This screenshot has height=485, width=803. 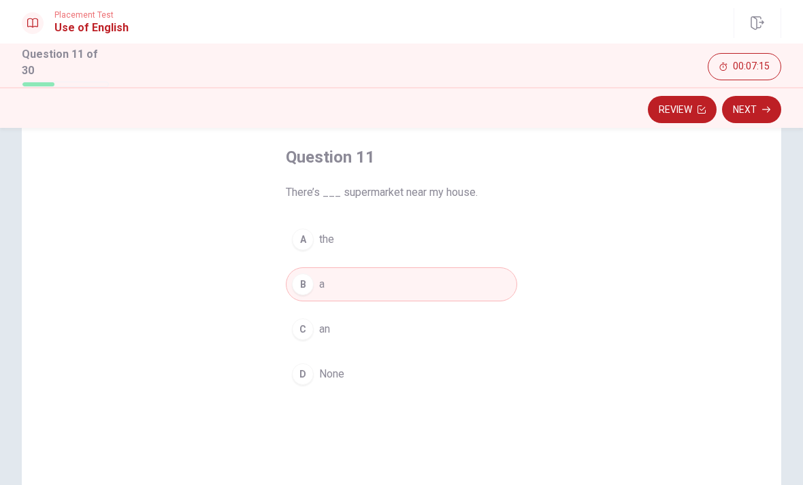 I want to click on h1: Use of English, so click(x=91, y=28).